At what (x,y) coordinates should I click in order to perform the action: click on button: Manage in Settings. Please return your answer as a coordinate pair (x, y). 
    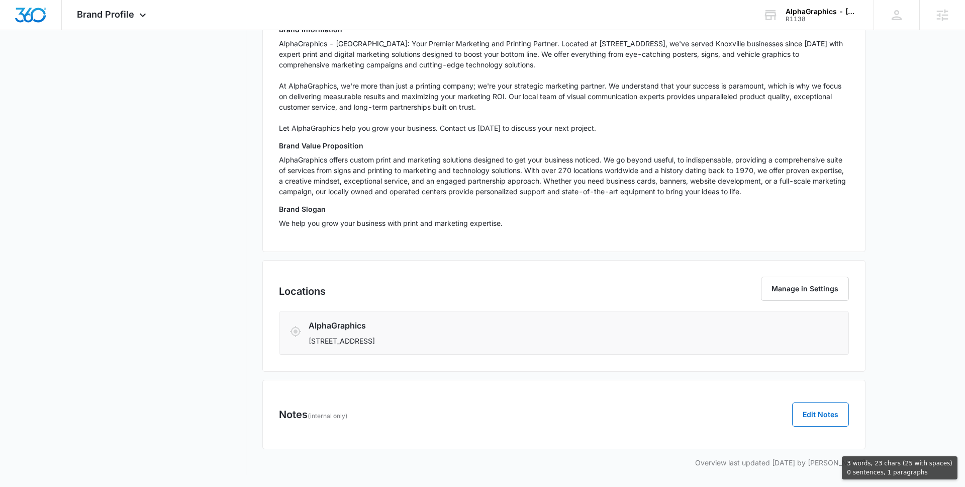
    Looking at the image, I should click on (805, 289).